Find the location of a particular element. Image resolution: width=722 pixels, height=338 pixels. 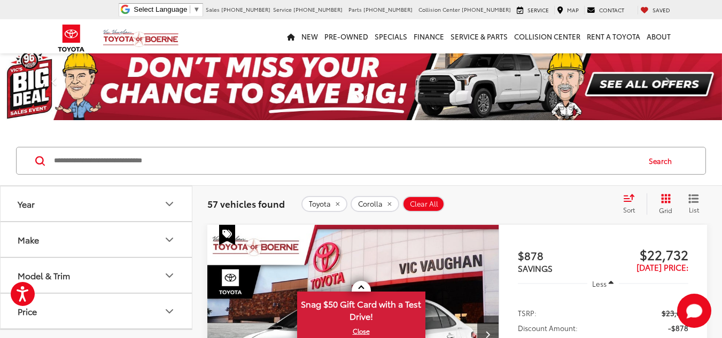

span: Less is located at coordinates (599, 284).